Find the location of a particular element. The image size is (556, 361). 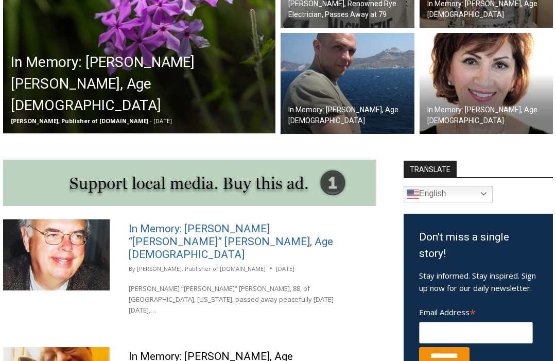

img: support local media, buy this ad is located at coordinates (189, 183).